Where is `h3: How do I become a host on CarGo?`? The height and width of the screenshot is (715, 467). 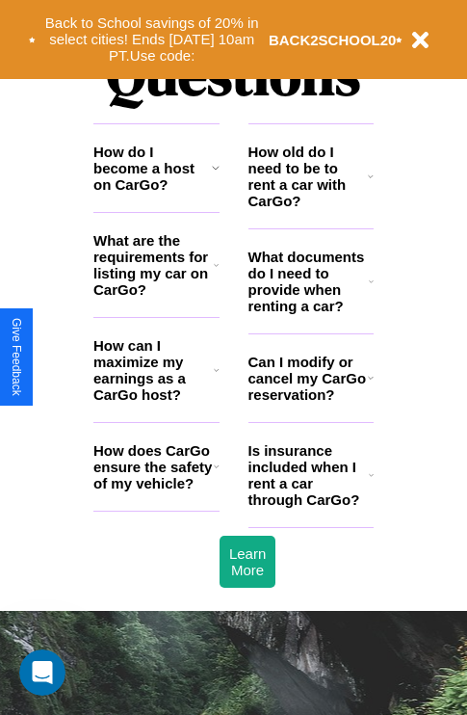
h3: How do I become a host on CarGo? is located at coordinates (152, 168).